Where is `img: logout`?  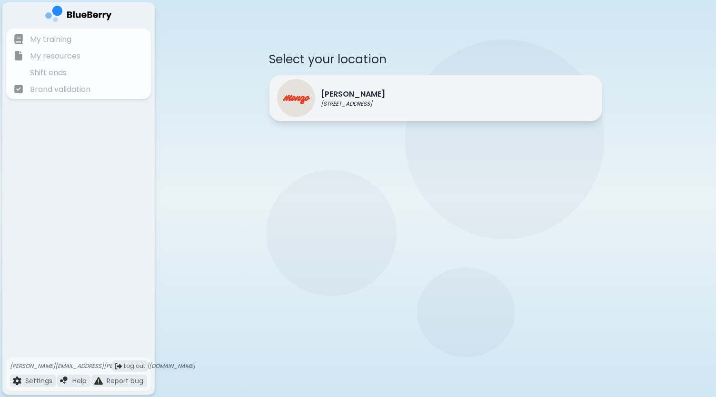
img: logout is located at coordinates (118, 366).